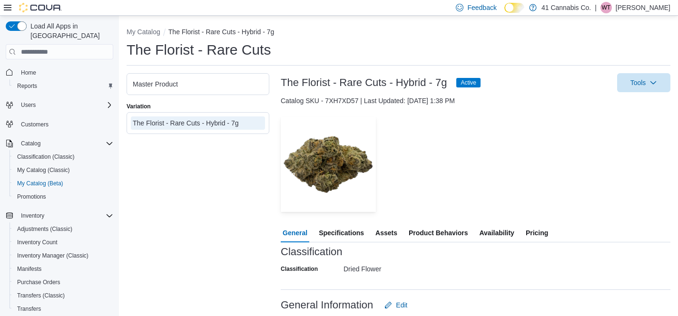 This screenshot has height=316, width=678. What do you see at coordinates (40, 8) in the screenshot?
I see `img: Cova` at bounding box center [40, 8].